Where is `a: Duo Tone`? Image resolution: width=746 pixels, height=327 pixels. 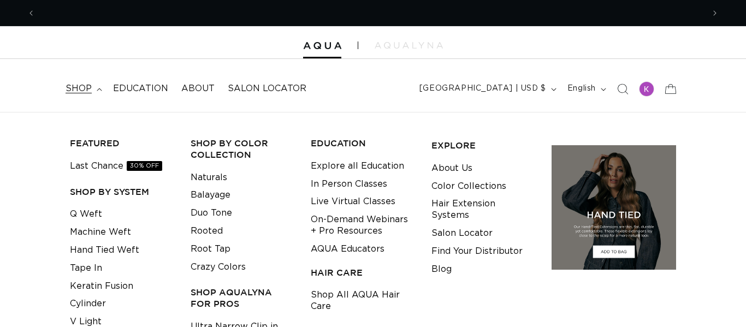 a: Duo Tone is located at coordinates (211, 213).